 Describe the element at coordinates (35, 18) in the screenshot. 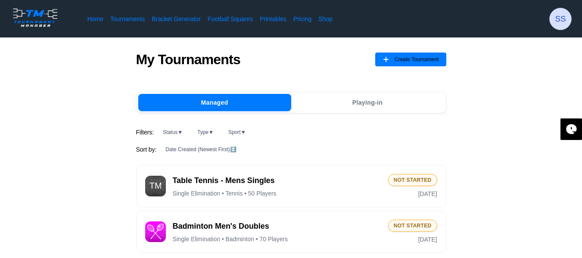

I see `img: logo.ffa97a18e3bf2c7d.png` at that location.